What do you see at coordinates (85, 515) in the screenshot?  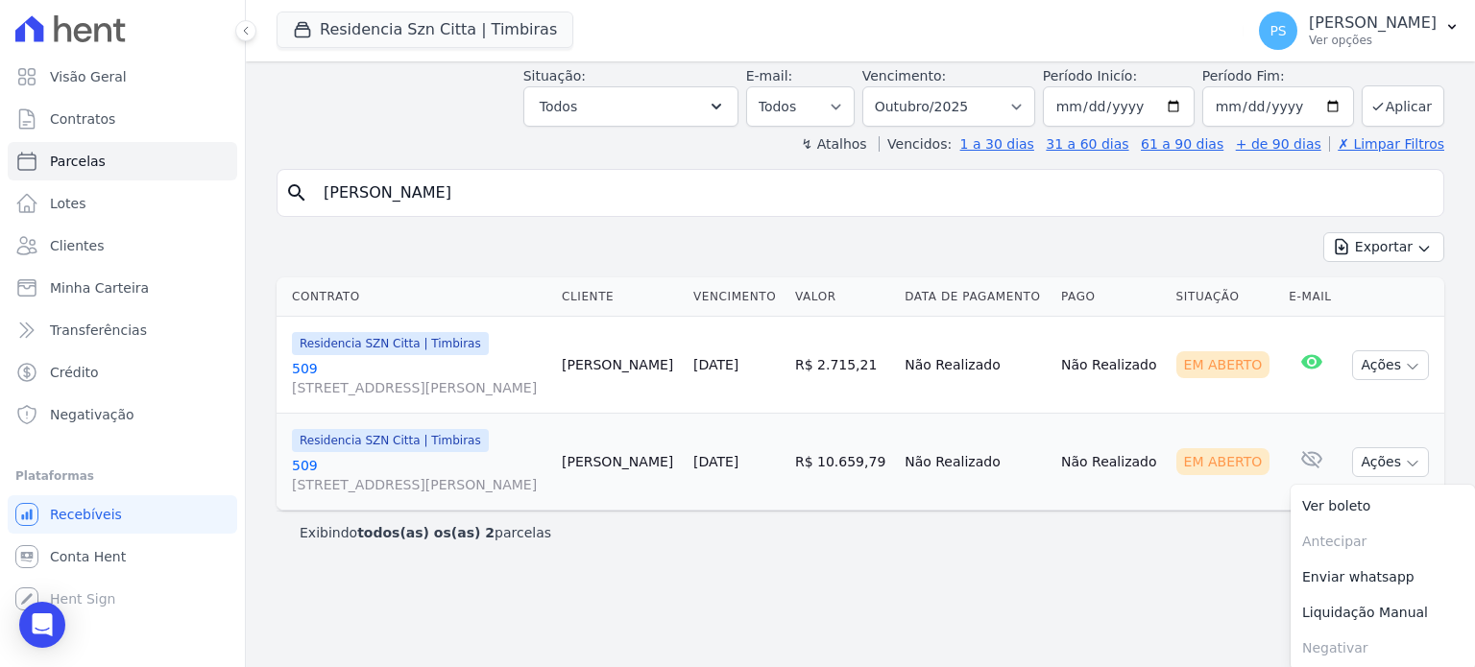 I see `span: Recebíveis` at bounding box center [85, 515].